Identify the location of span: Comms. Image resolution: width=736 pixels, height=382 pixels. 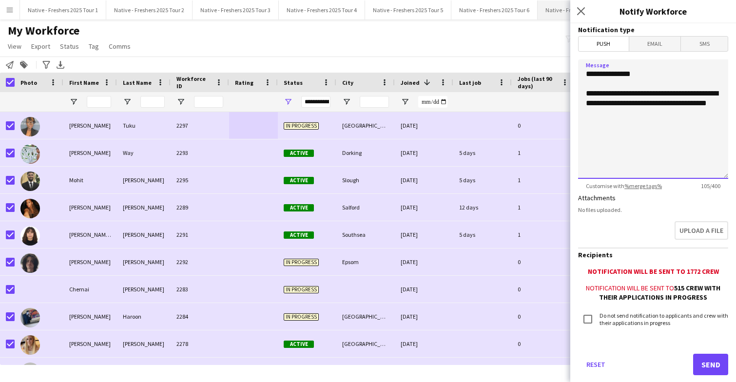
(119, 46).